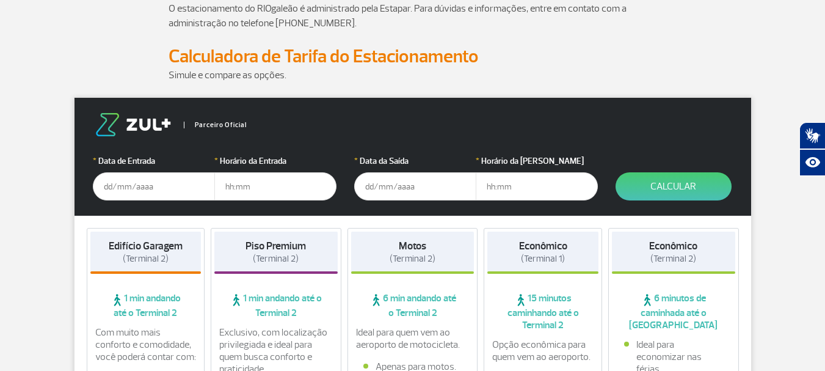  What do you see at coordinates (543, 312) in the screenshot?
I see `span: 15 minutos caminhando até o Terminal 2` at bounding box center [543, 312].